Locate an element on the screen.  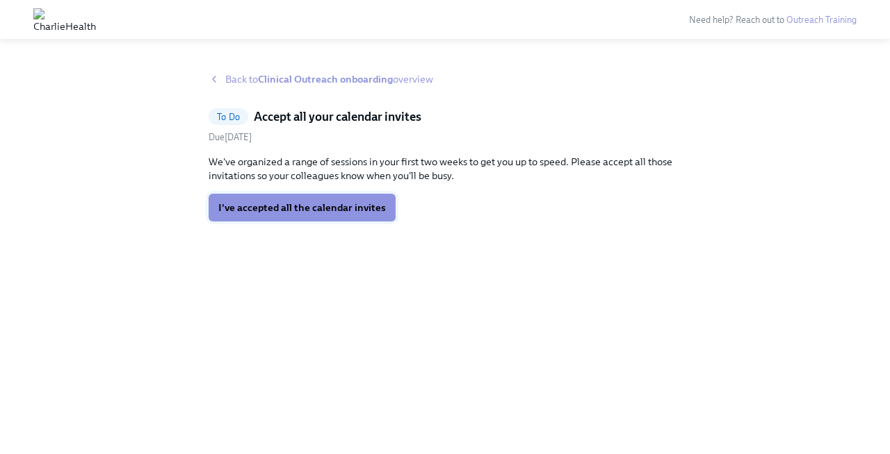
a: Outreach Training is located at coordinates (821, 19).